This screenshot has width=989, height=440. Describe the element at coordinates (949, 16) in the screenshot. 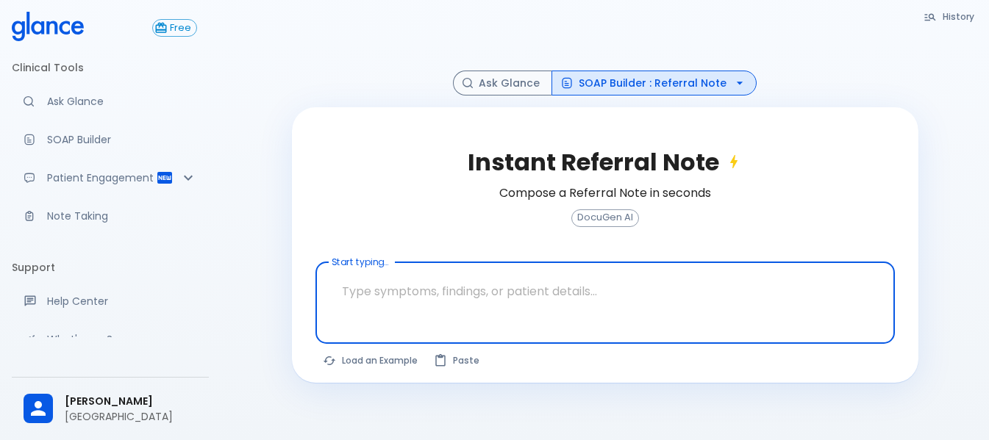

I see `button: History` at that location.